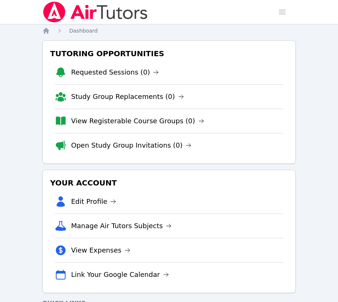 Image resolution: width=338 pixels, height=302 pixels. I want to click on a: Dashboard, so click(83, 31).